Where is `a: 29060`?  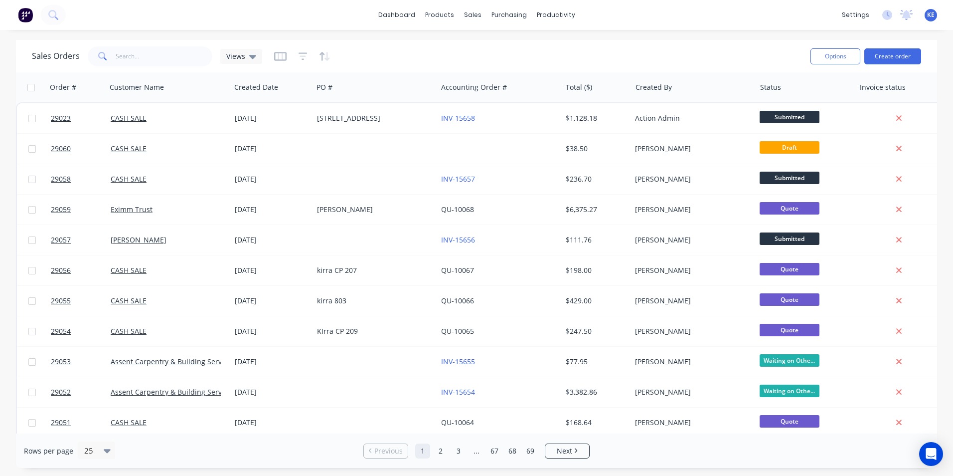
a: 29060 is located at coordinates (81, 149).